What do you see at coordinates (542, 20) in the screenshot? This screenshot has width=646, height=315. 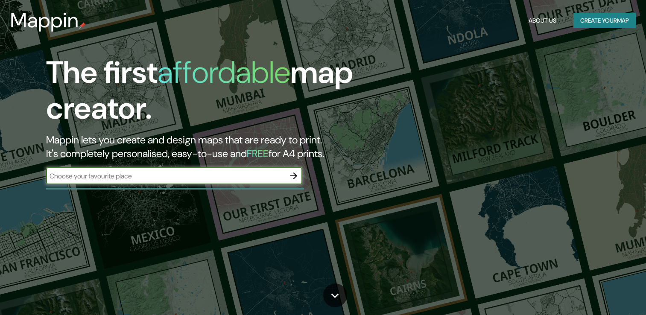 I see `font: About Us` at bounding box center [542, 20].